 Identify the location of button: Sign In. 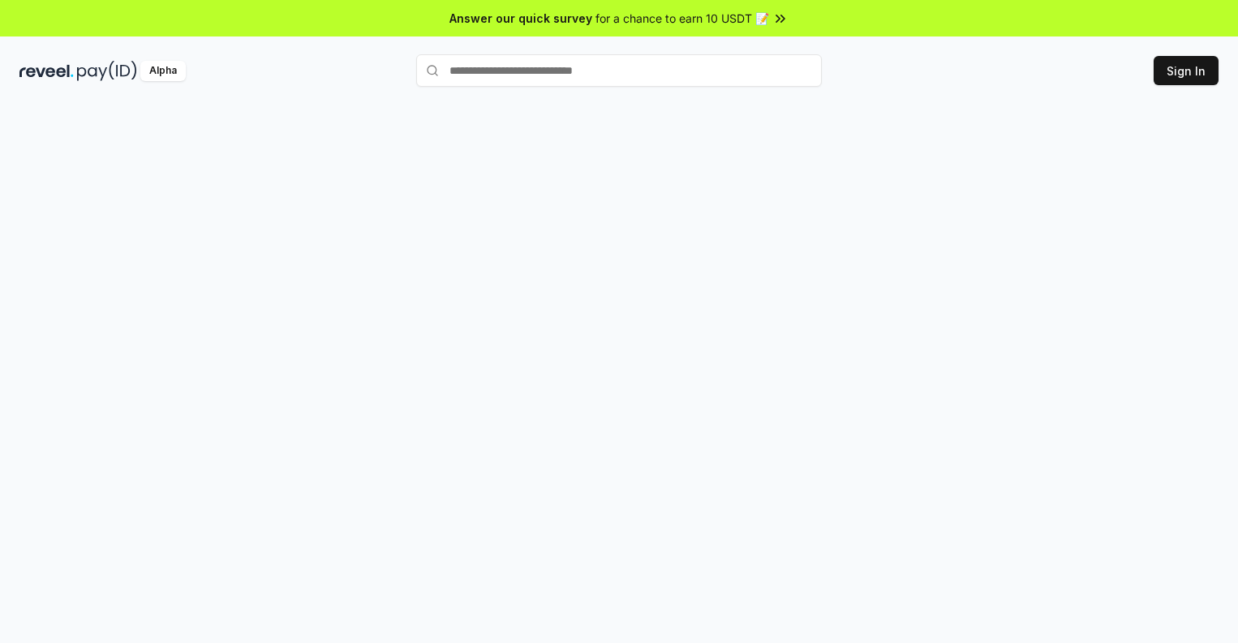
(1186, 71).